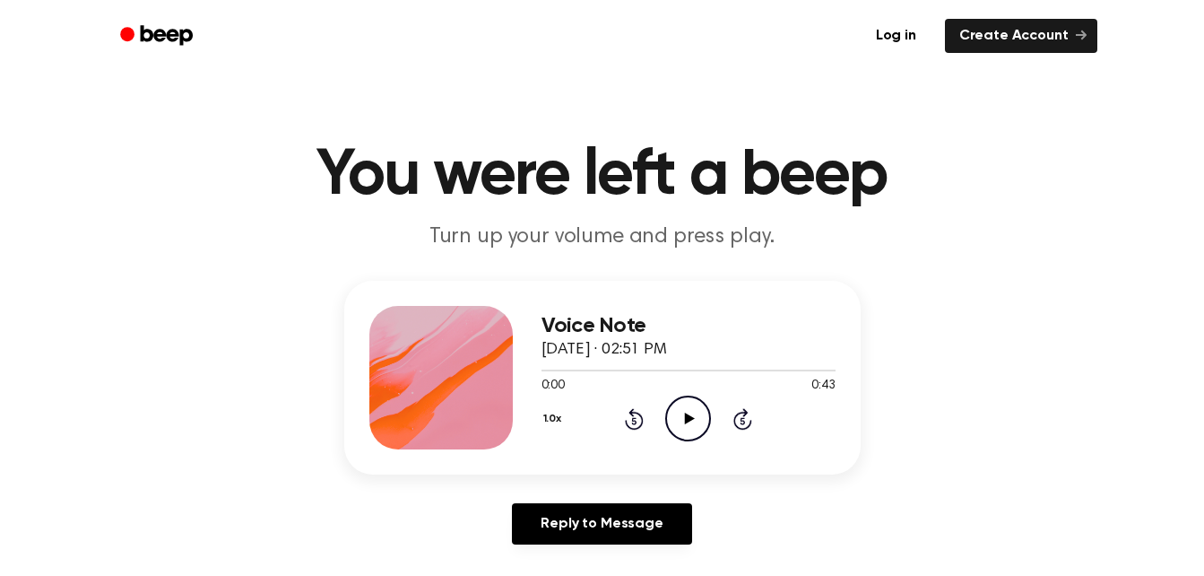 Image resolution: width=1204 pixels, height=576 pixels. I want to click on a: Beep, so click(158, 36).